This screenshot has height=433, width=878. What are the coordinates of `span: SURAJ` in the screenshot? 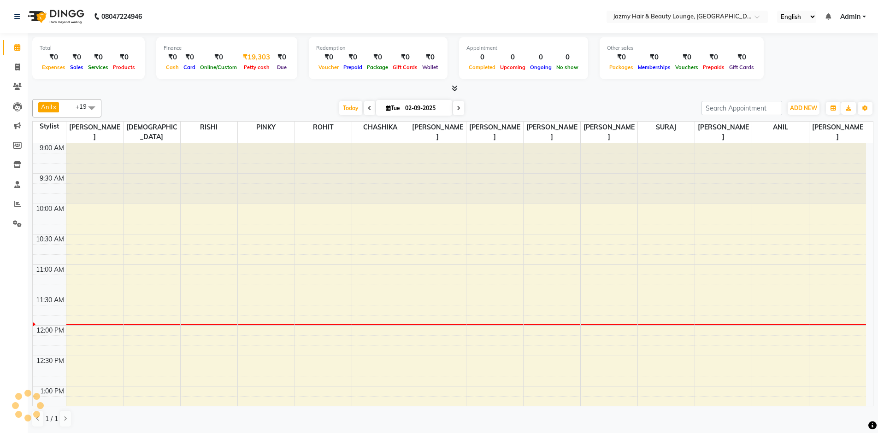 It's located at (666, 127).